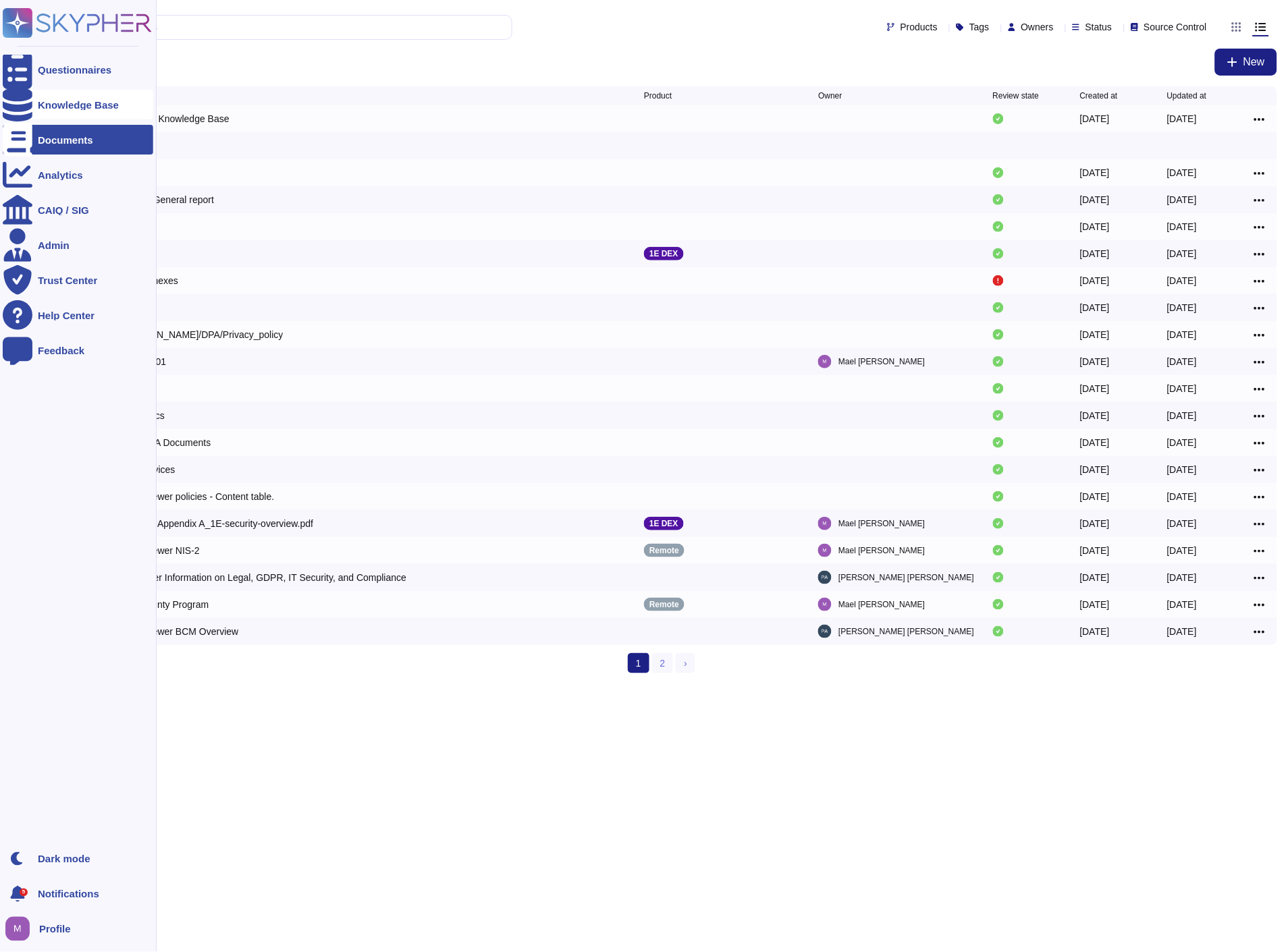  I want to click on input: Search by keywords, so click(282, 27).